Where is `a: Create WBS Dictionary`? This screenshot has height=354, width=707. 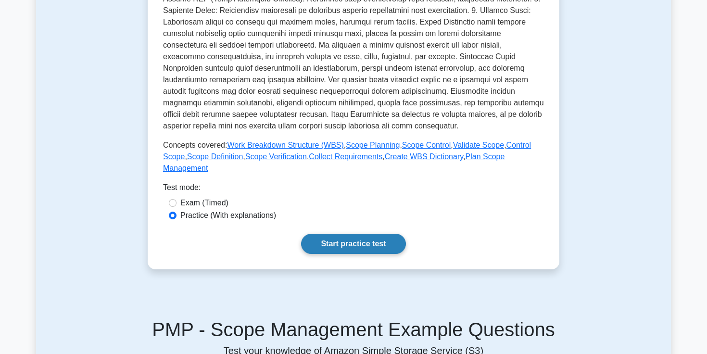
a: Create WBS Dictionary is located at coordinates (423, 156).